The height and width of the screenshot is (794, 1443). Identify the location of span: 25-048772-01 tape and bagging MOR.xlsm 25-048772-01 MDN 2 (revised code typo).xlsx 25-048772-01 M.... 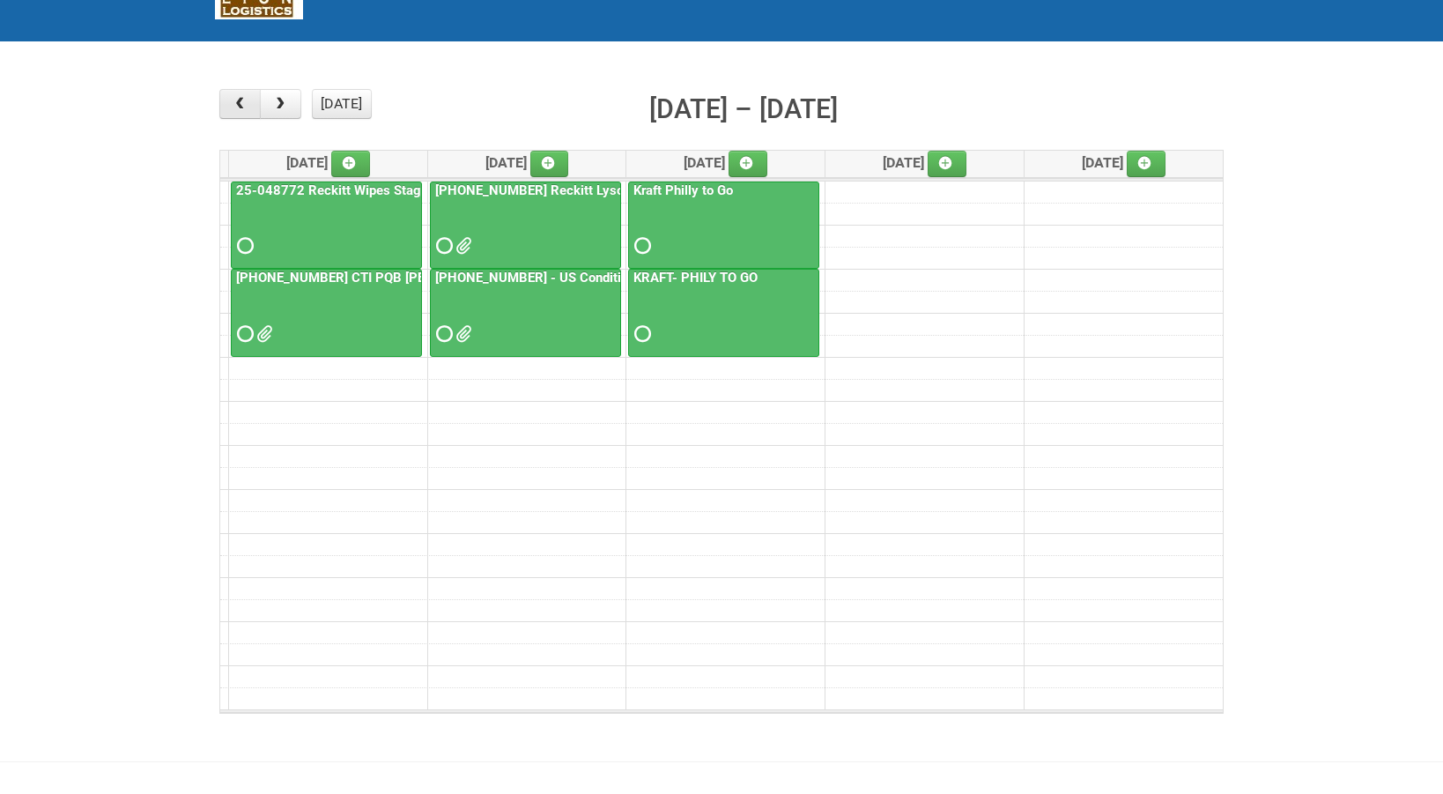
(462, 246).